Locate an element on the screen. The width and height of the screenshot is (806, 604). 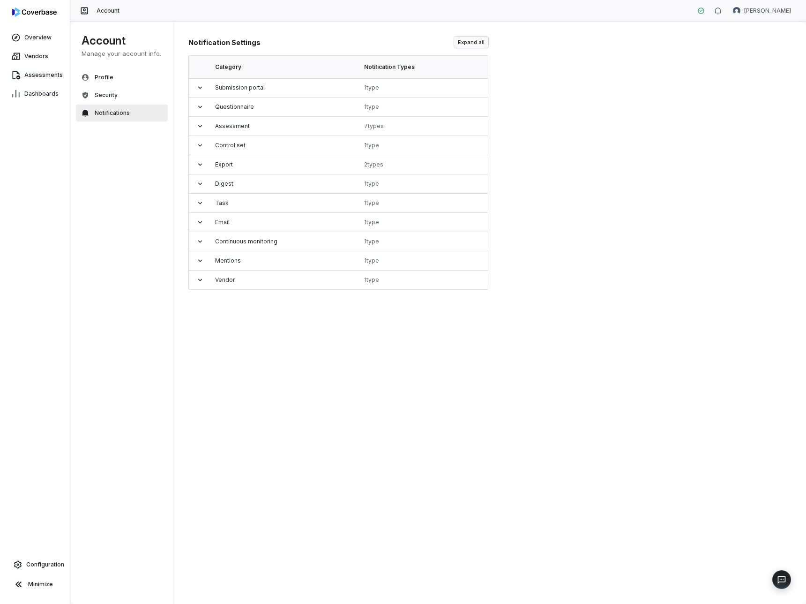
a: Dashboards is located at coordinates (35, 94).